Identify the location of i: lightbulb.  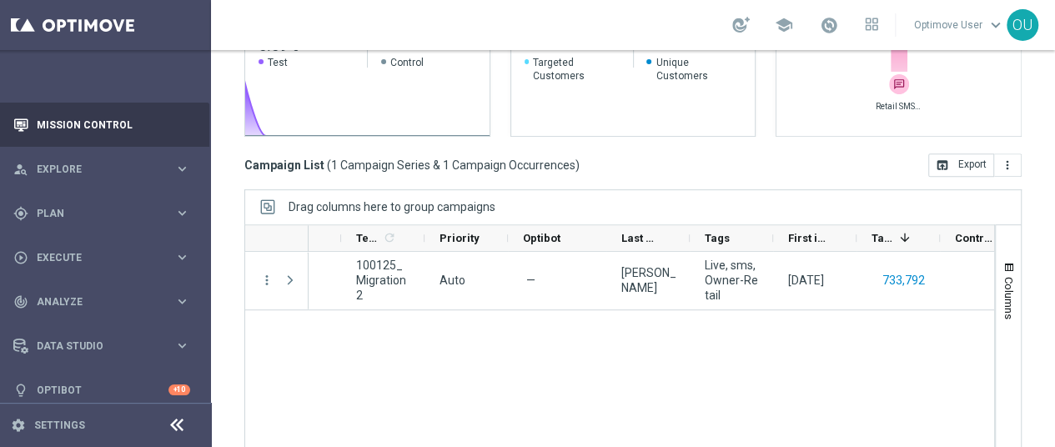
(21, 390).